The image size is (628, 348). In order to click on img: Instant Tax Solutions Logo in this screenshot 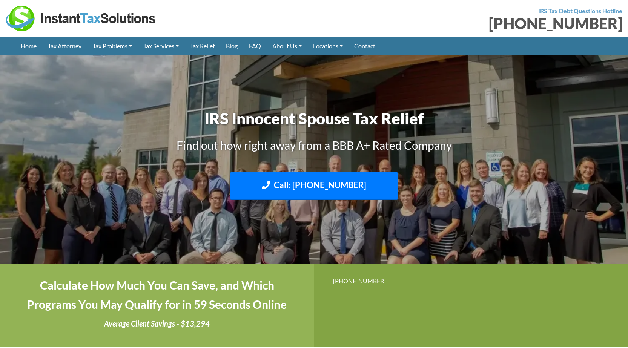, I will do `click(81, 18)`.